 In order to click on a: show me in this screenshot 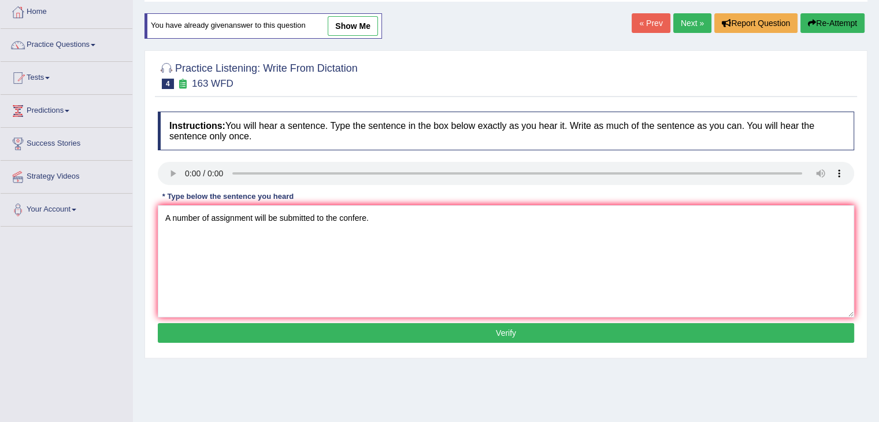, I will do `click(353, 26)`.